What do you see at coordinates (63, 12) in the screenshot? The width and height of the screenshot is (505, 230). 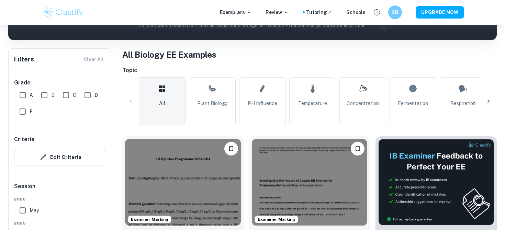 I see `img: Clastify logo` at bounding box center [63, 12].